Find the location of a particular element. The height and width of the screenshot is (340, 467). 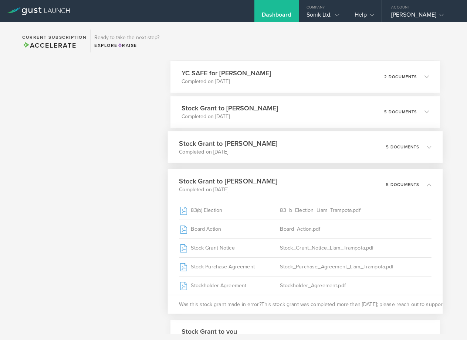

p: 2 documents is located at coordinates (400, 77).